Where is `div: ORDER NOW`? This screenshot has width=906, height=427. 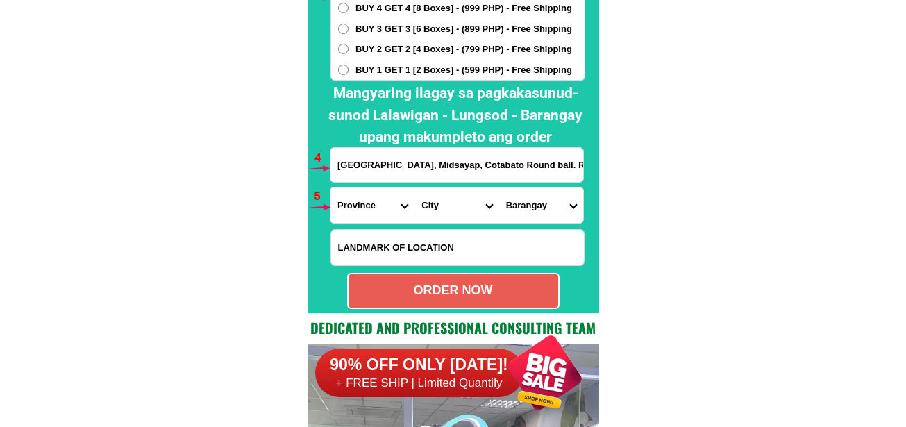 div: ORDER NOW is located at coordinates (453, 290).